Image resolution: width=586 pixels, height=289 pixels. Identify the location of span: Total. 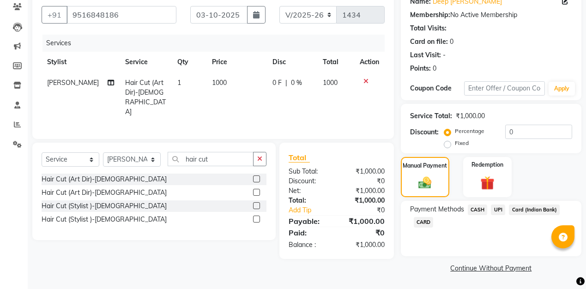
(299, 158).